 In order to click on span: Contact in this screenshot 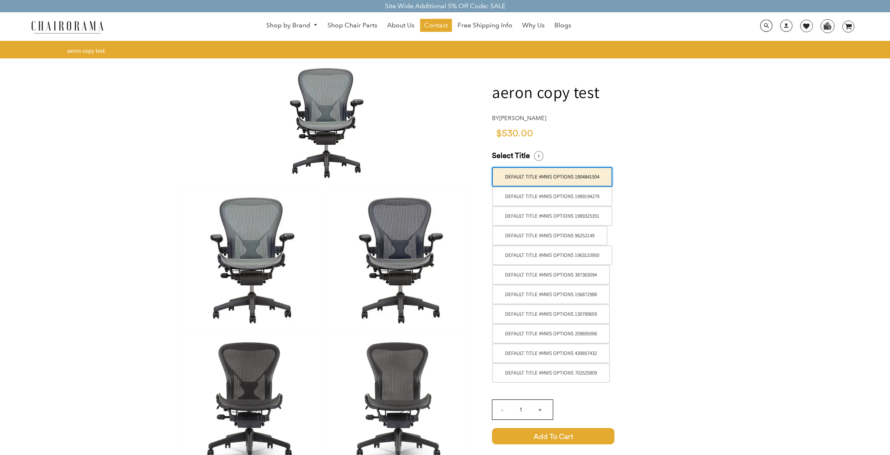, I will do `click(436, 25)`.